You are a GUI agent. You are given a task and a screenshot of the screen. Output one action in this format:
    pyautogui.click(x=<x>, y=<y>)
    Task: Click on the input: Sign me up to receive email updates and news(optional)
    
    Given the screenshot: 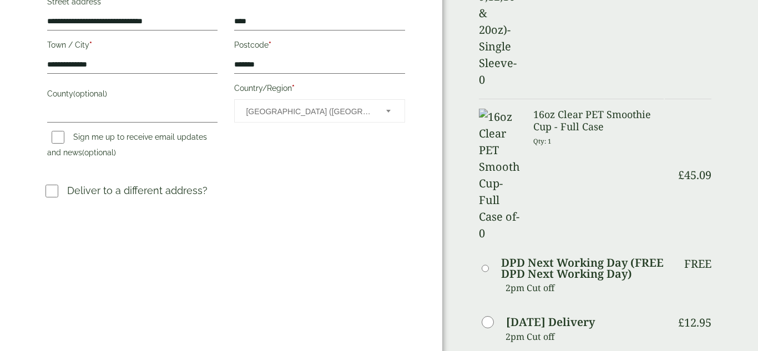 What is the action you would take?
    pyautogui.click(x=58, y=137)
    